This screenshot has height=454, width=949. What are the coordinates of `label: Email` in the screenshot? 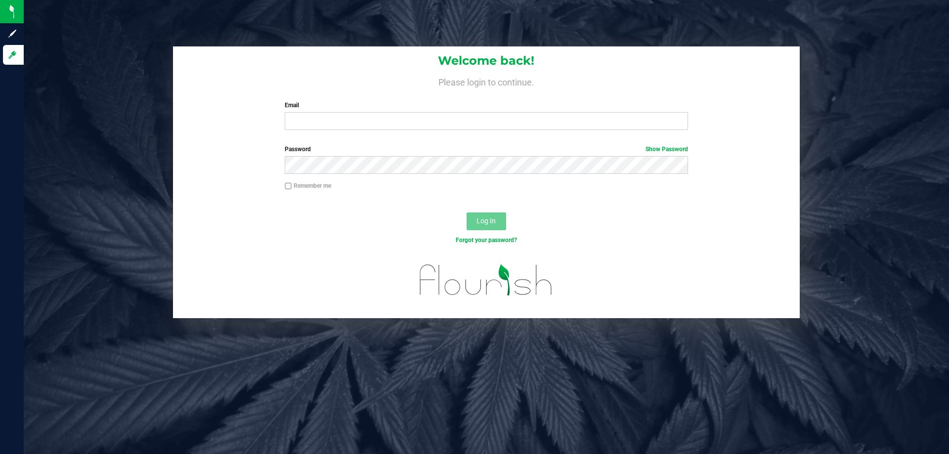 It's located at (486, 105).